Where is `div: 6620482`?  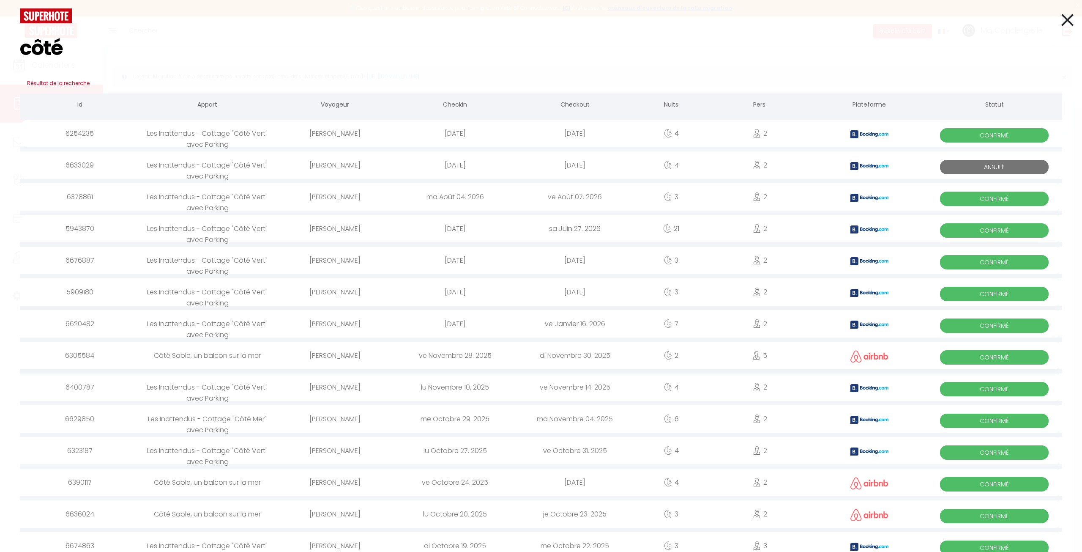 div: 6620482 is located at coordinates (80, 323).